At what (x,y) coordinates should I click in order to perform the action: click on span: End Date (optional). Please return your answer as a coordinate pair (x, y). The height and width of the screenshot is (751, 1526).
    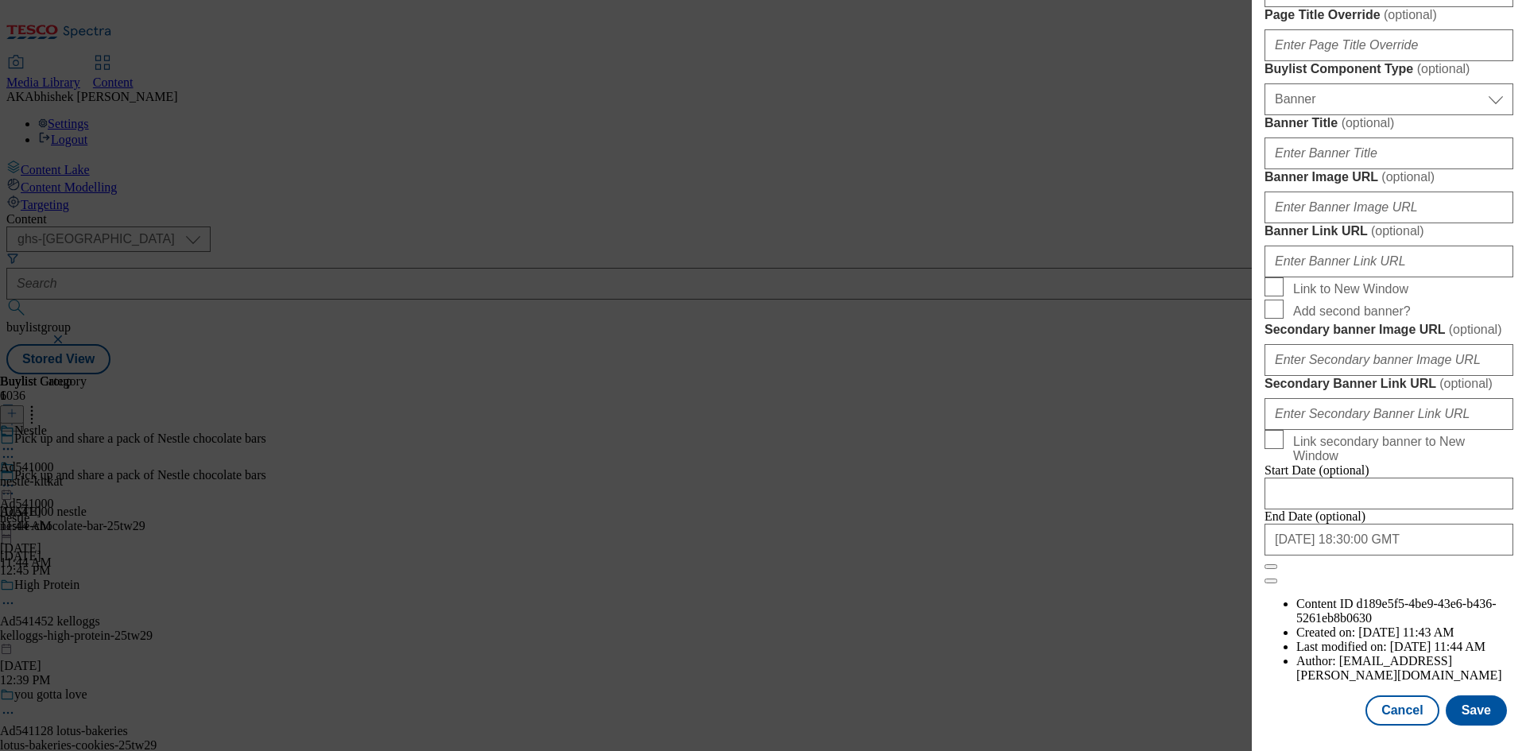
    Looking at the image, I should click on (1314, 516).